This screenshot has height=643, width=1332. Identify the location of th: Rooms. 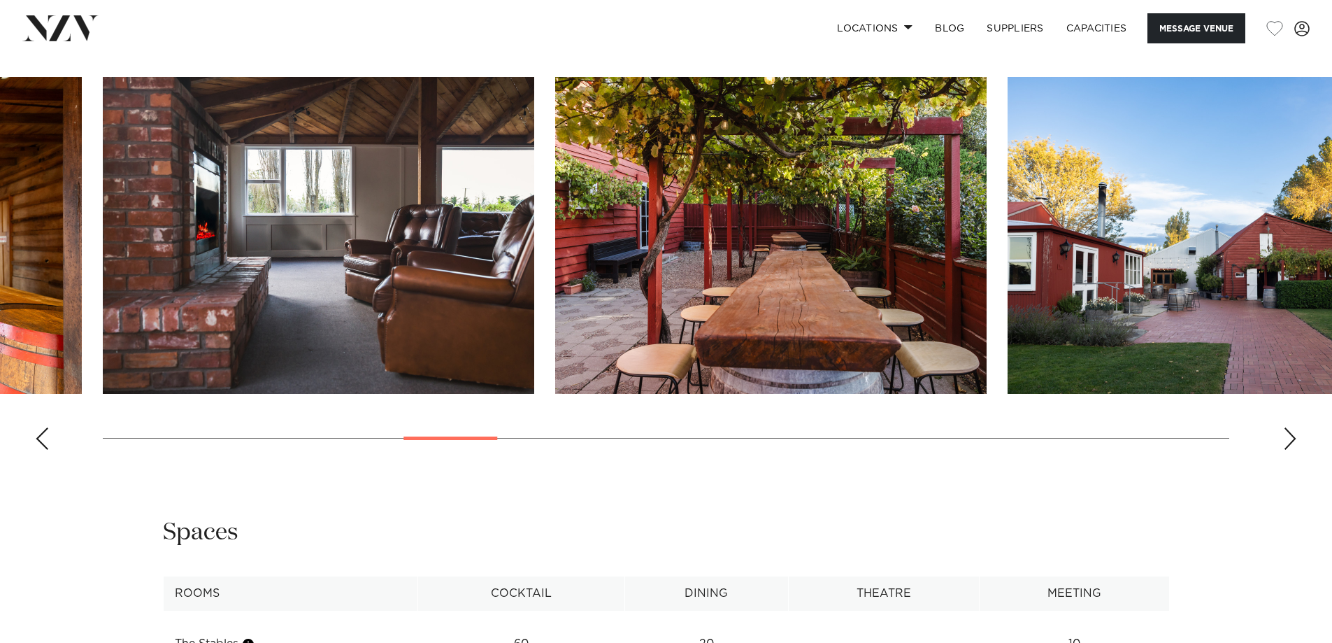
(290, 593).